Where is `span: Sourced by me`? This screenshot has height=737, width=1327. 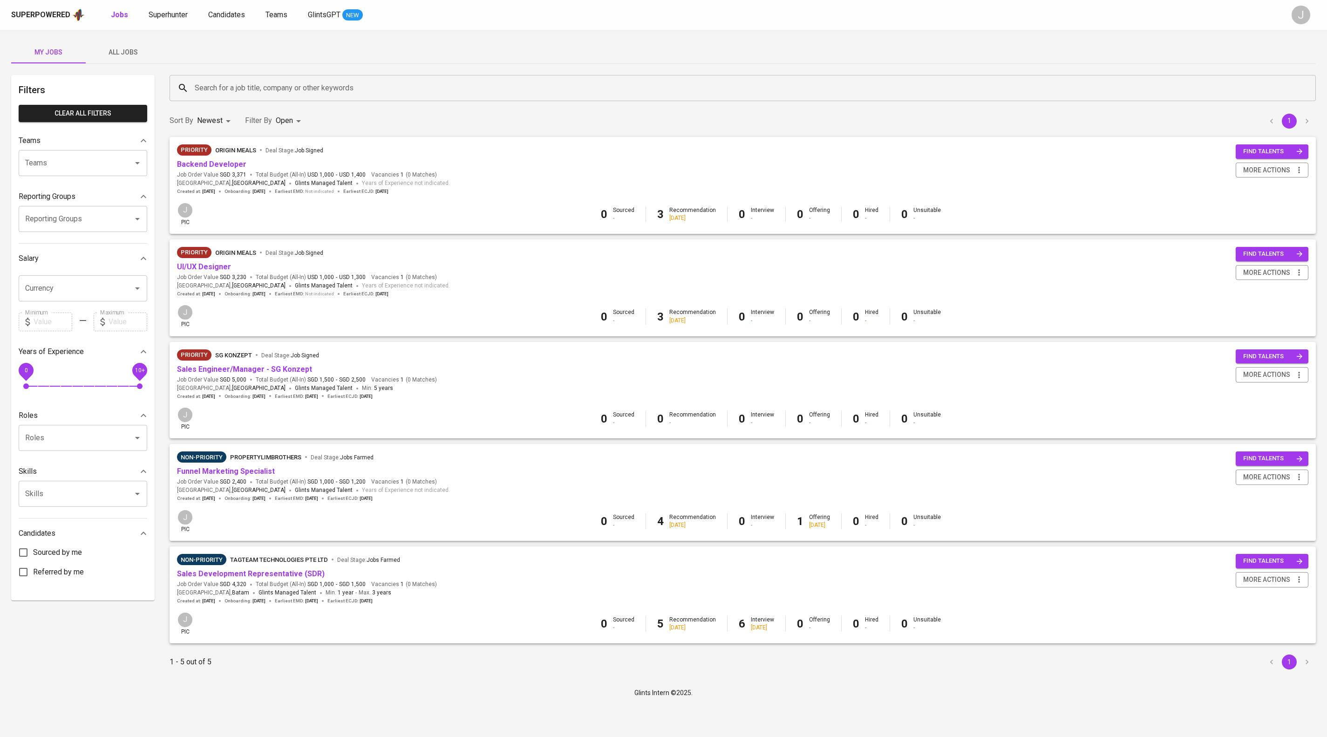 span: Sourced by me is located at coordinates (57, 552).